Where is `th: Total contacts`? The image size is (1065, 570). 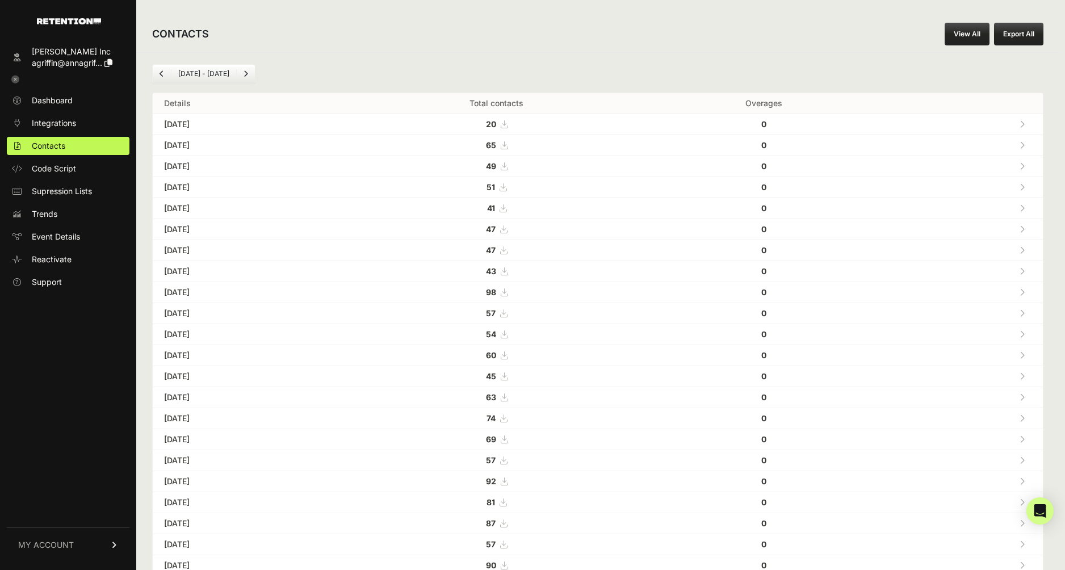
th: Total contacts is located at coordinates (496, 103).